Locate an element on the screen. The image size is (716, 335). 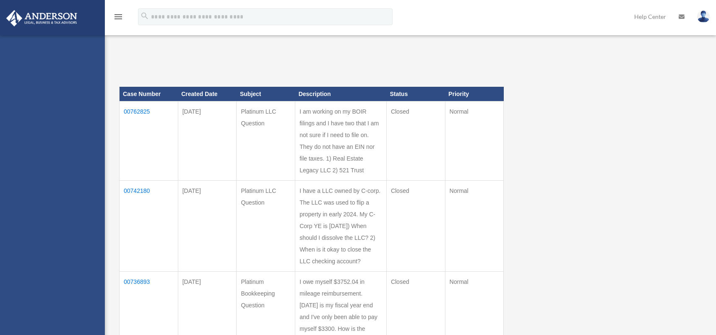
th: Priority is located at coordinates (475, 94).